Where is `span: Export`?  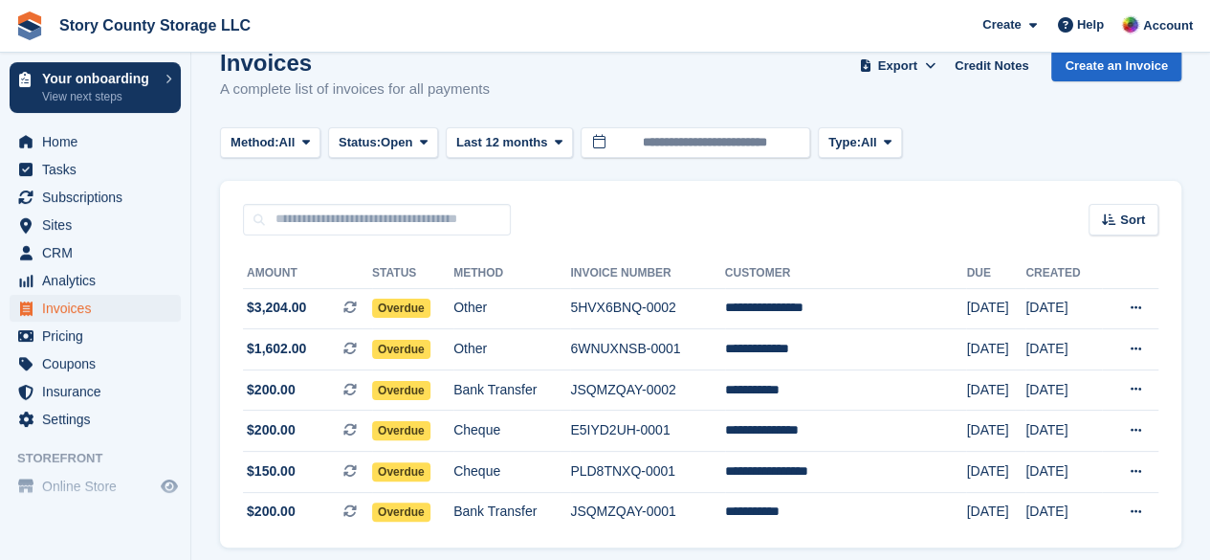 span: Export is located at coordinates (897, 66).